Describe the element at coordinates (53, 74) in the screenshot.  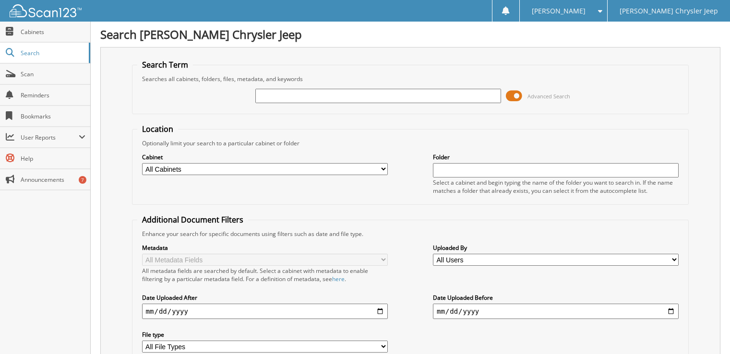
I see `span: Scan` at that location.